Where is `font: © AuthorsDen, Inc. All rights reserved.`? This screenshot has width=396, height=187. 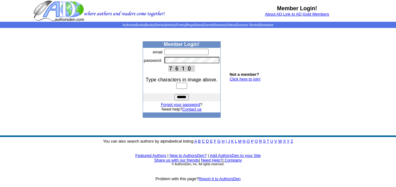 font: © AuthorsDen, Inc. All rights reserved. is located at coordinates (198, 164).